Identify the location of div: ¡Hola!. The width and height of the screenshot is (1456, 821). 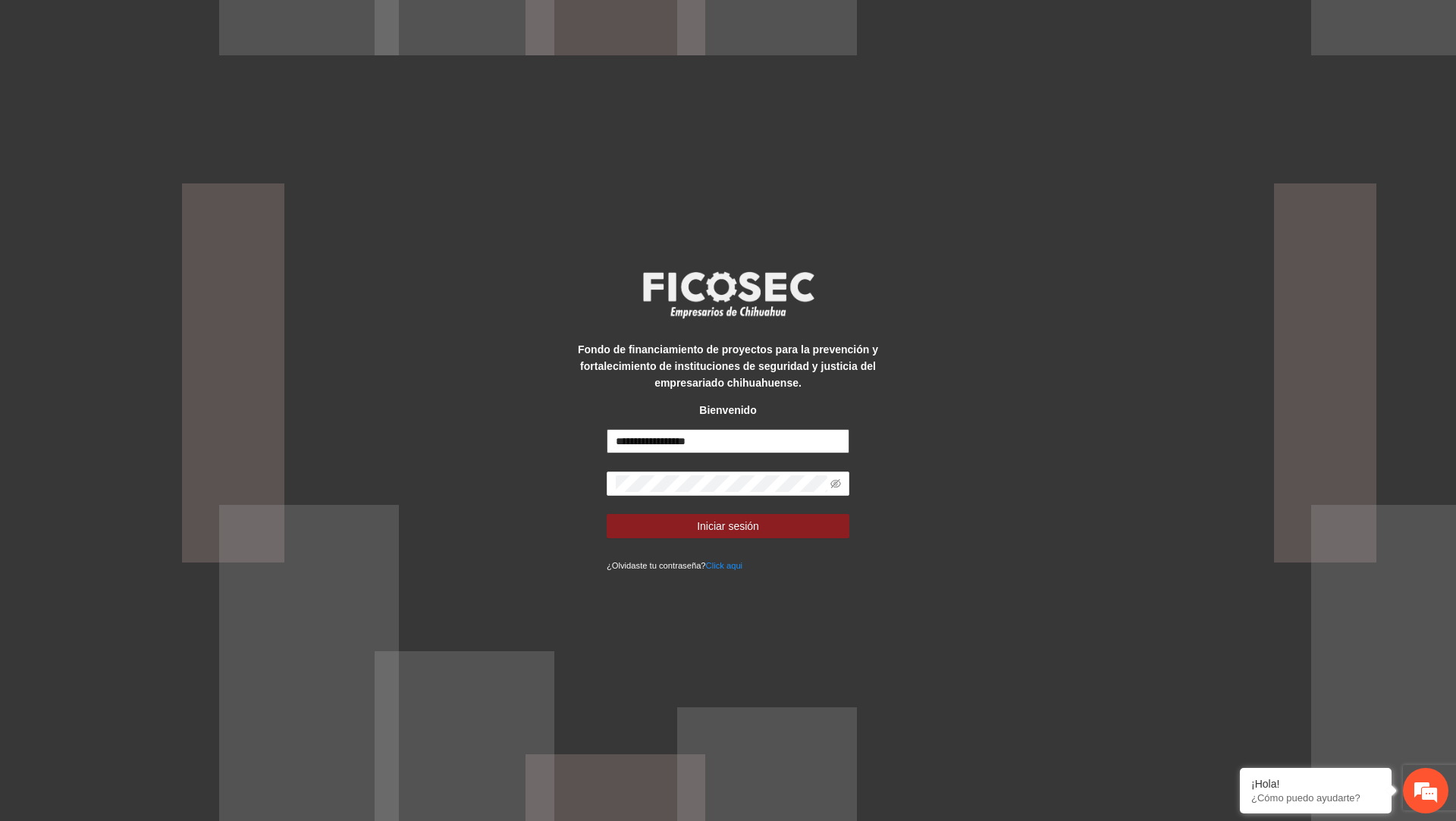
(1315, 784).